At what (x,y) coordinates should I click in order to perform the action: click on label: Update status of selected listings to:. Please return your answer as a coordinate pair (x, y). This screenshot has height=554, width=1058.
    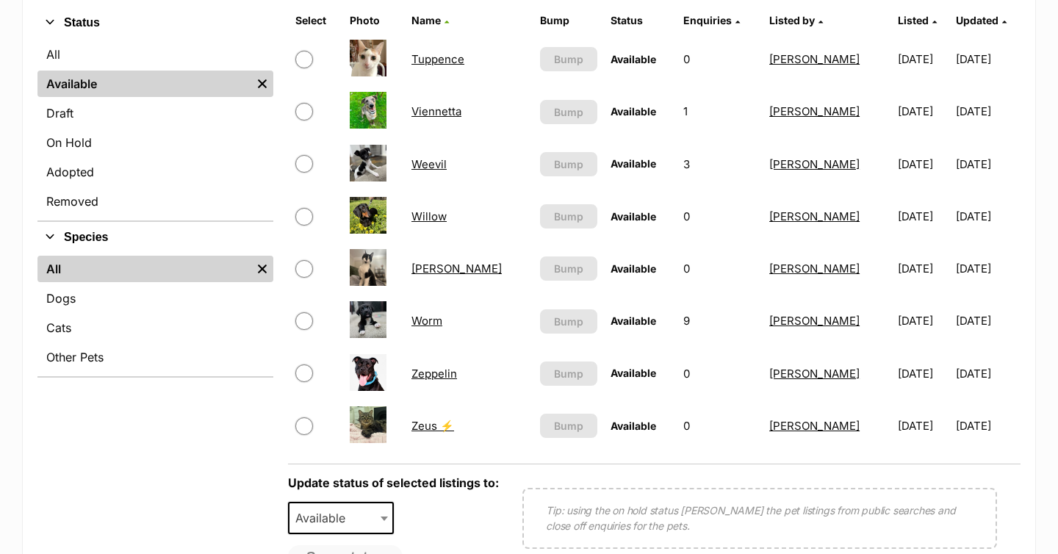
    Looking at the image, I should click on (393, 483).